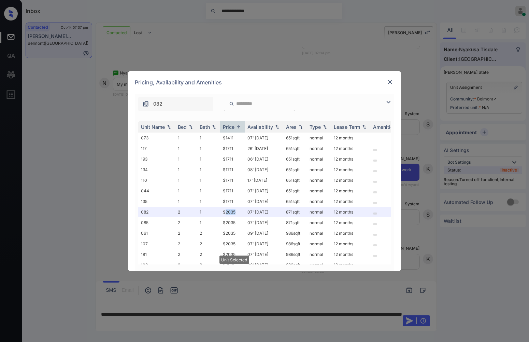 The height and width of the screenshot is (342, 529). What do you see at coordinates (157, 180) in the screenshot?
I see `td: 110` at bounding box center [157, 180].